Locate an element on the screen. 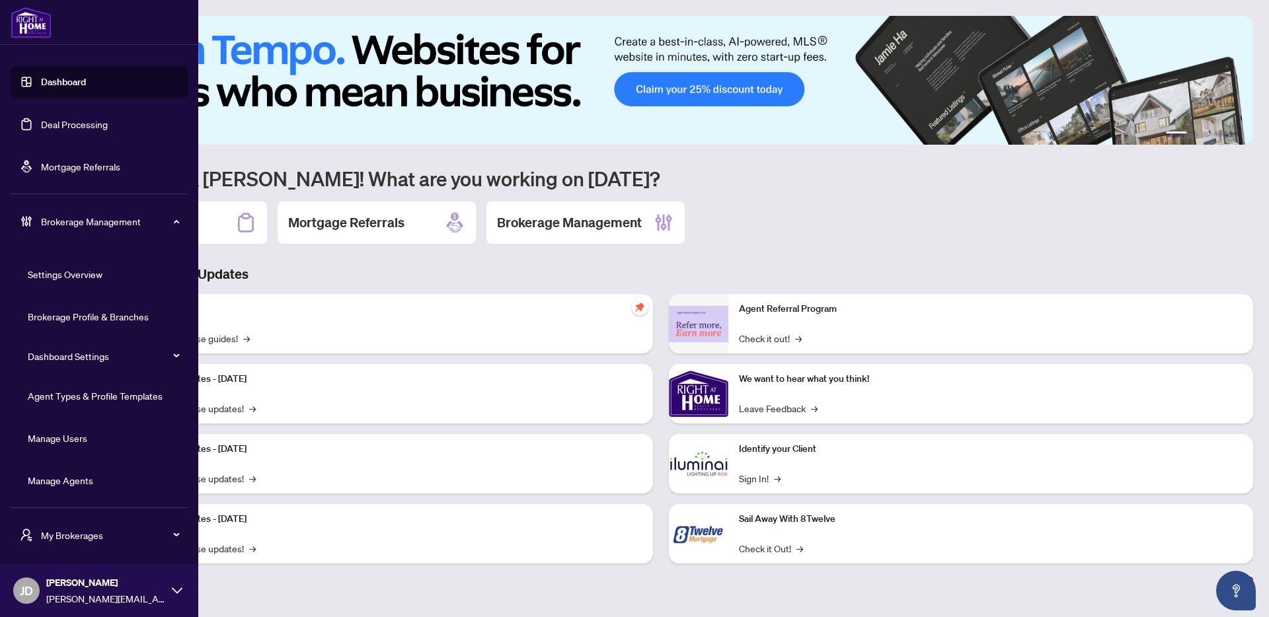 The image size is (1269, 617). span: My Brokerages is located at coordinates (110, 535).